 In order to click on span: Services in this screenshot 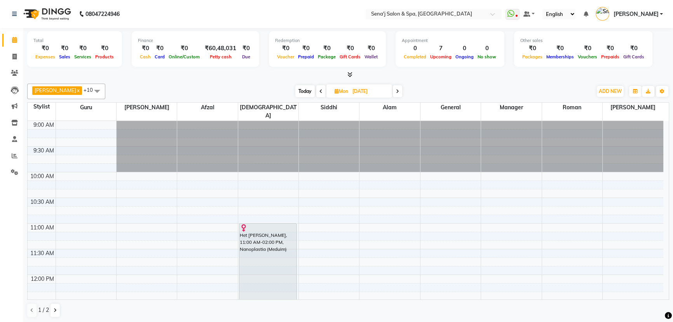, I will do `click(83, 57)`.